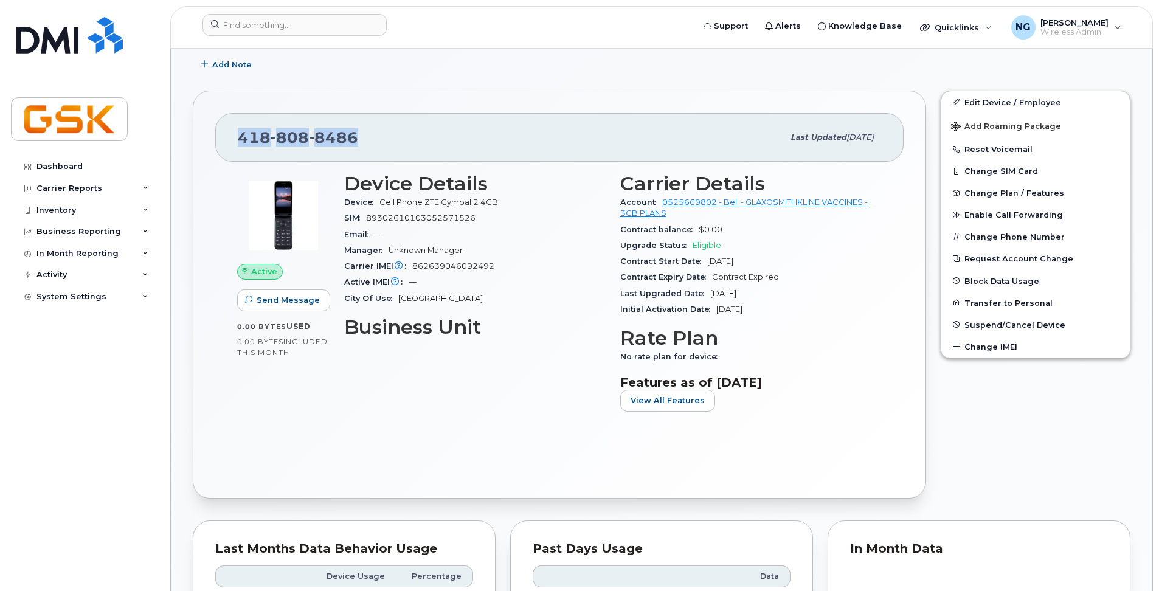 The image size is (1159, 591). I want to click on span: 418, so click(298, 137).